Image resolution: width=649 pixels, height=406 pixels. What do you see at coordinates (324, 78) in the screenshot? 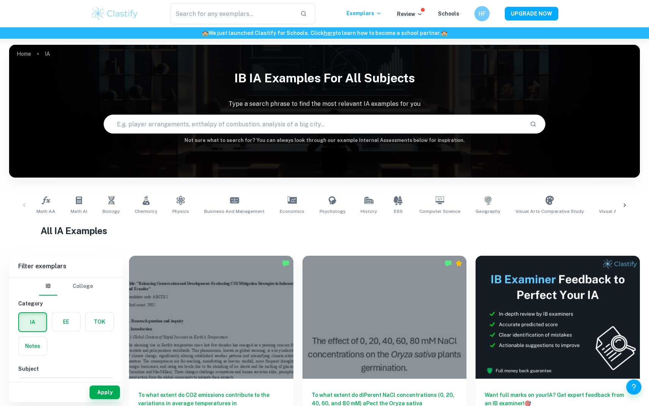
I see `h1: IB IA examples for all subjects` at bounding box center [324, 78].